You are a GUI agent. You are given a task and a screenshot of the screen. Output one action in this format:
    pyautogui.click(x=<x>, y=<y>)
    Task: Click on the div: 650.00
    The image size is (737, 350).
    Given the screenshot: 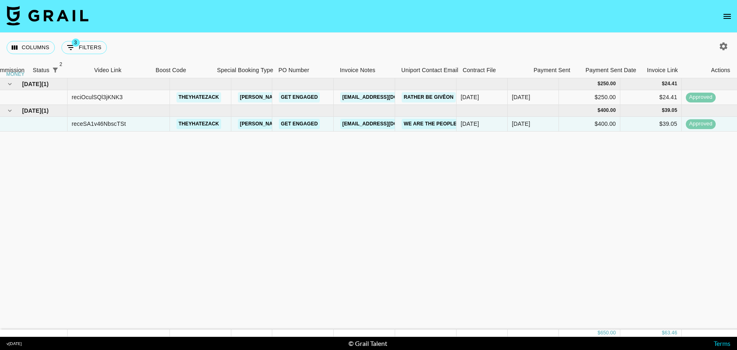 What is the action you would take?
    pyautogui.click(x=608, y=332)
    